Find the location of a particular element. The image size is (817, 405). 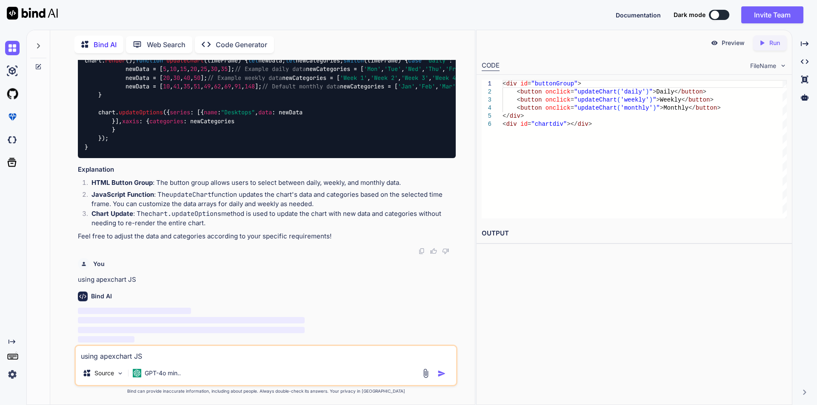

span: Dark mode is located at coordinates (689, 15).